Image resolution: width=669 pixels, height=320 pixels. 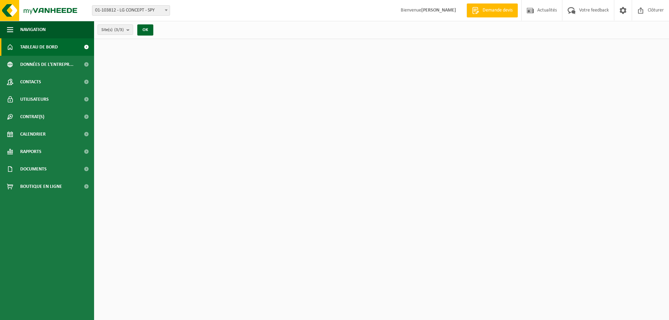 I want to click on span: Contrat(s), so click(x=32, y=117).